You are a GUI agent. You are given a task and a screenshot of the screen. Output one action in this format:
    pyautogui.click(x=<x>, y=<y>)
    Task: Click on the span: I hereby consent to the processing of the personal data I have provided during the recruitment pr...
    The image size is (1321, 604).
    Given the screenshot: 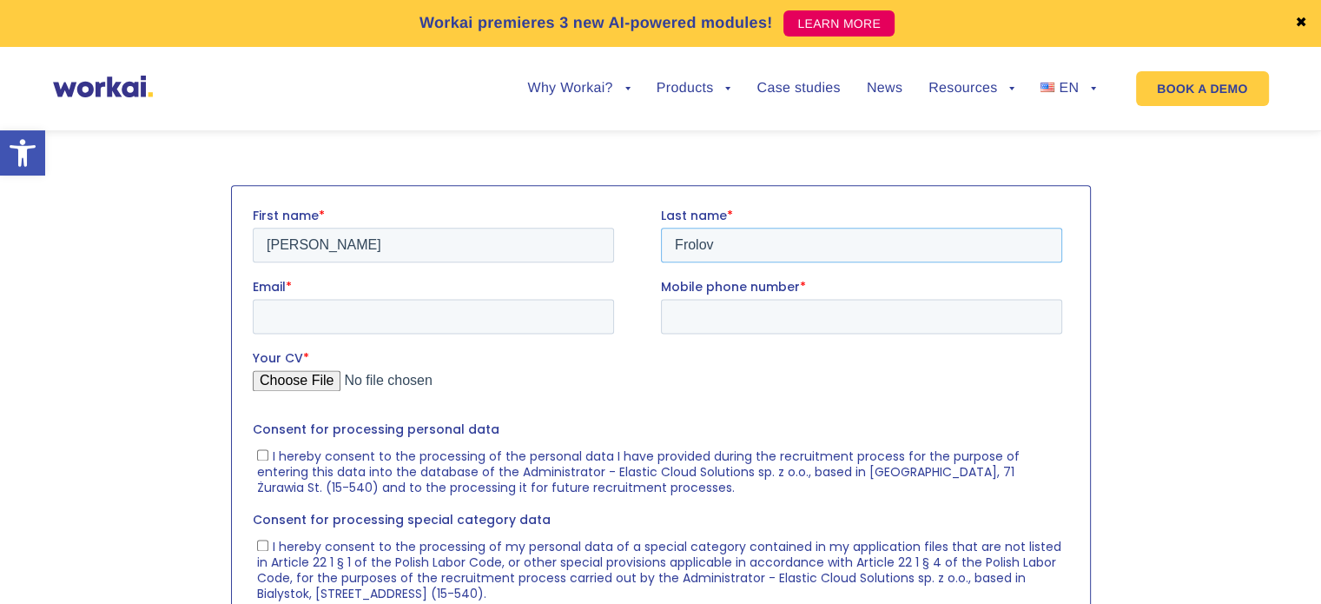 What is the action you would take?
    pyautogui.click(x=386, y=265)
    